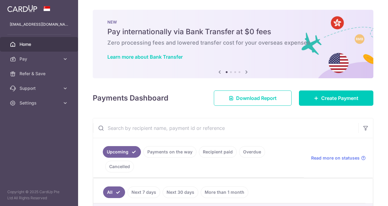 Image resolution: width=388 pixels, height=206 pixels. What do you see at coordinates (218, 152) in the screenshot?
I see `a: Recipient paid` at bounding box center [218, 152].